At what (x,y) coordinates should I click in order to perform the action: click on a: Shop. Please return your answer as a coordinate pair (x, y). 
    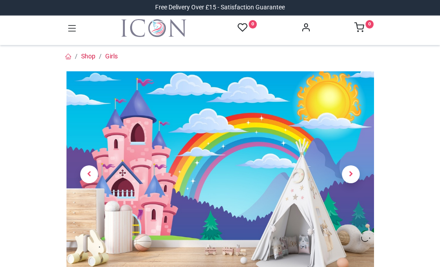
    Looking at the image, I should click on (88, 56).